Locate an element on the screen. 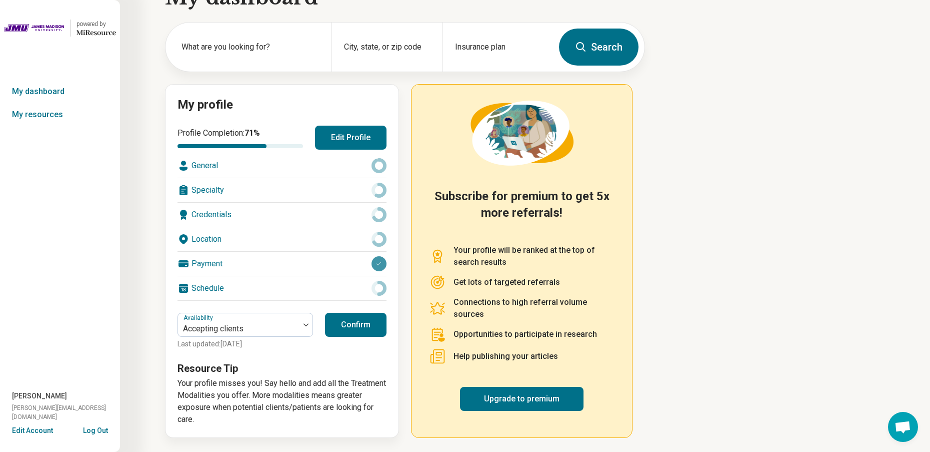 The image size is (930, 452). button: Edit Account is located at coordinates (33, 430).